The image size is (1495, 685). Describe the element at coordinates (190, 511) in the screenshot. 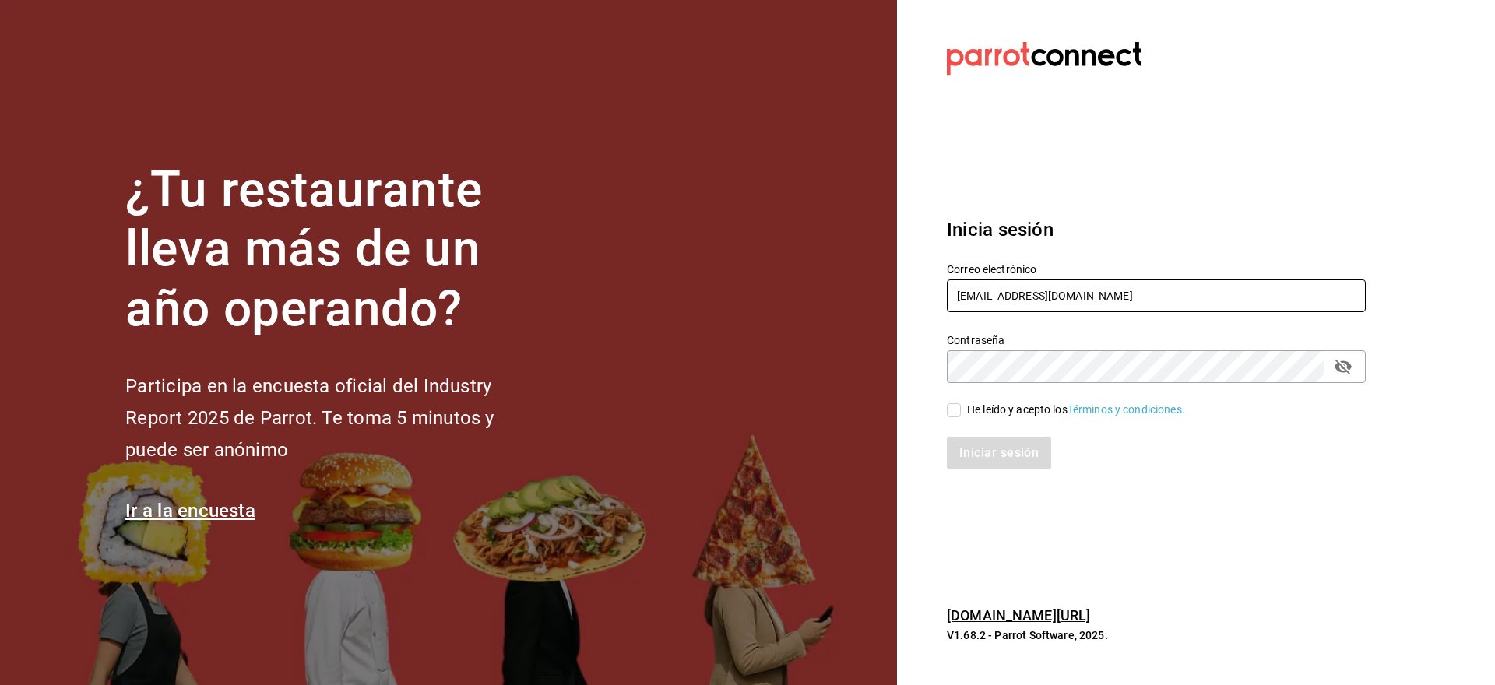

I see `a: Ir a la encuesta` at that location.